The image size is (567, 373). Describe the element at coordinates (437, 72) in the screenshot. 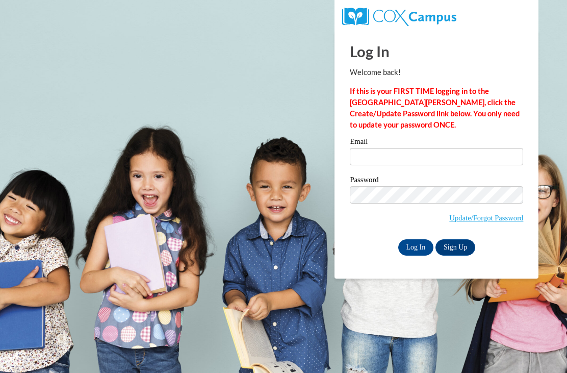

I see `p: Welcome back!` at that location.